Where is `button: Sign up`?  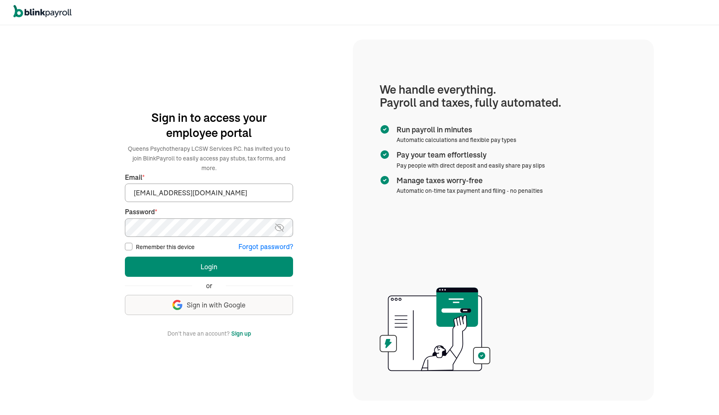 button: Sign up is located at coordinates (241, 334).